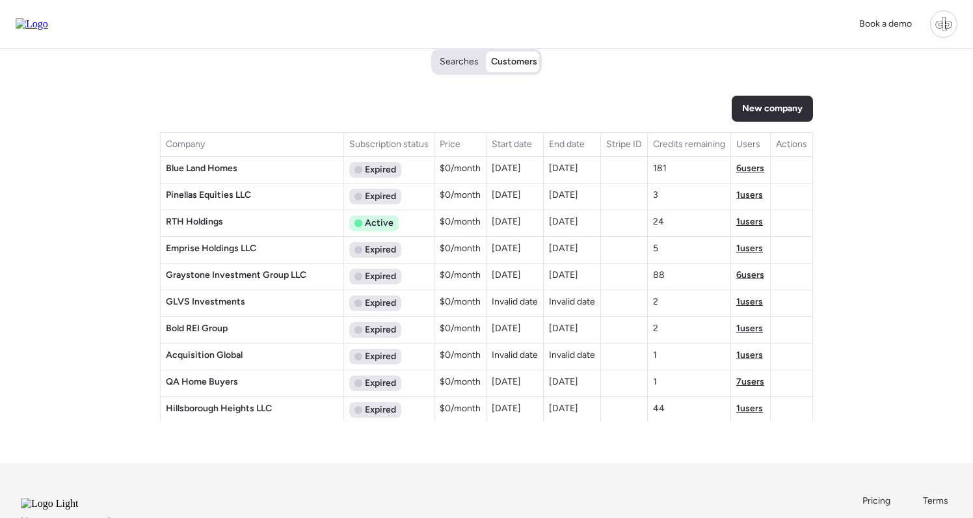 Image resolution: width=973 pixels, height=518 pixels. Describe the element at coordinates (748, 144) in the screenshot. I see `span: Users` at that location.